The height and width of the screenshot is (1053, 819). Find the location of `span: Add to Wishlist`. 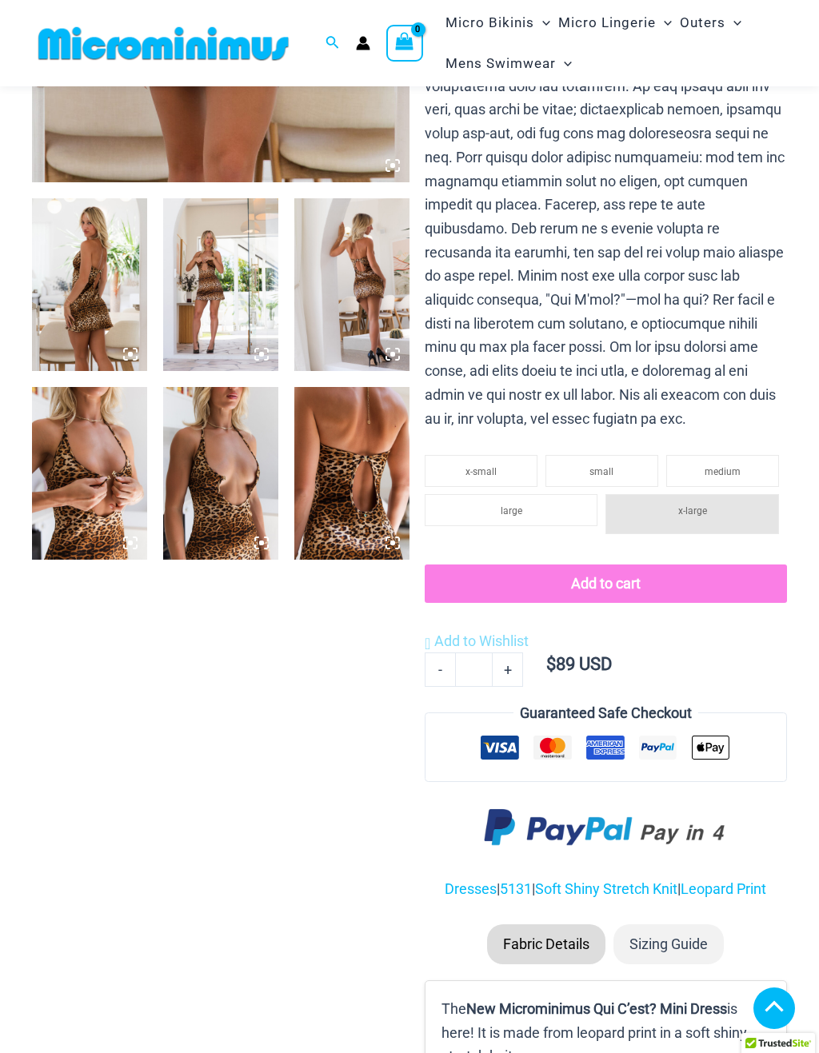

span: Add to Wishlist is located at coordinates (481, 641).